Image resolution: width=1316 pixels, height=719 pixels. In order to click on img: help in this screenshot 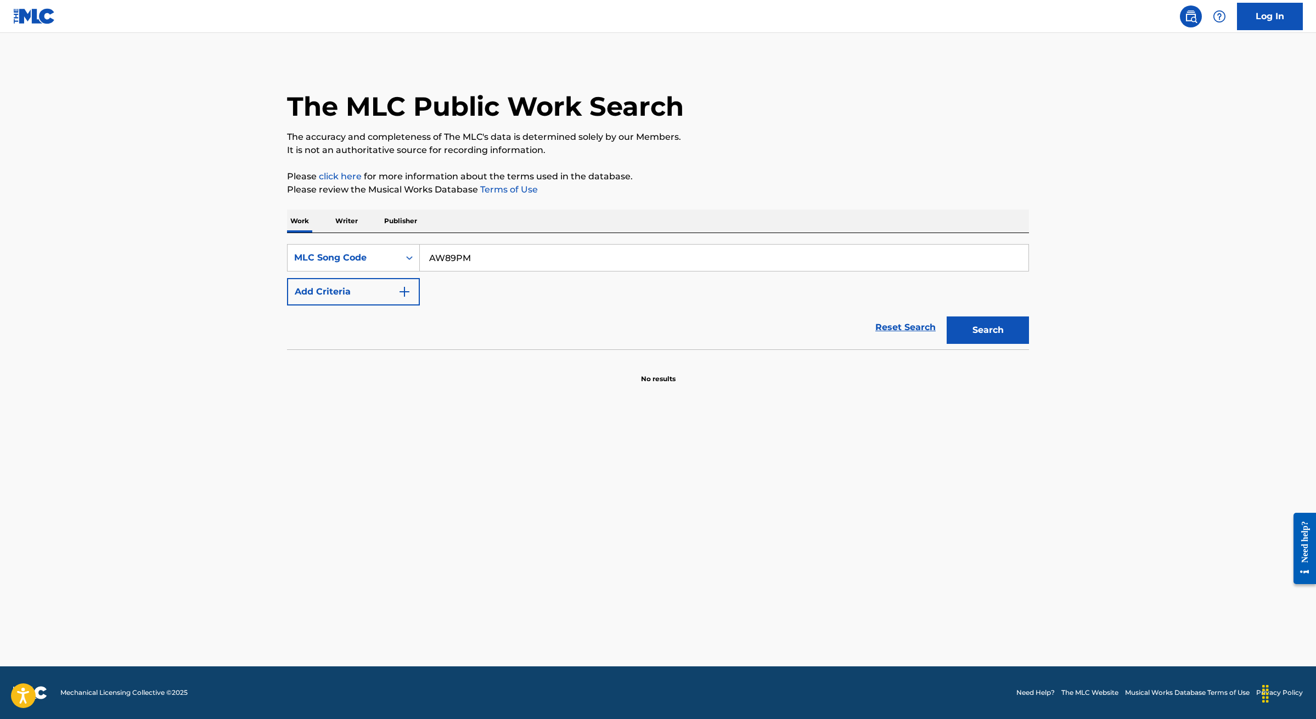, I will do `click(1219, 16)`.